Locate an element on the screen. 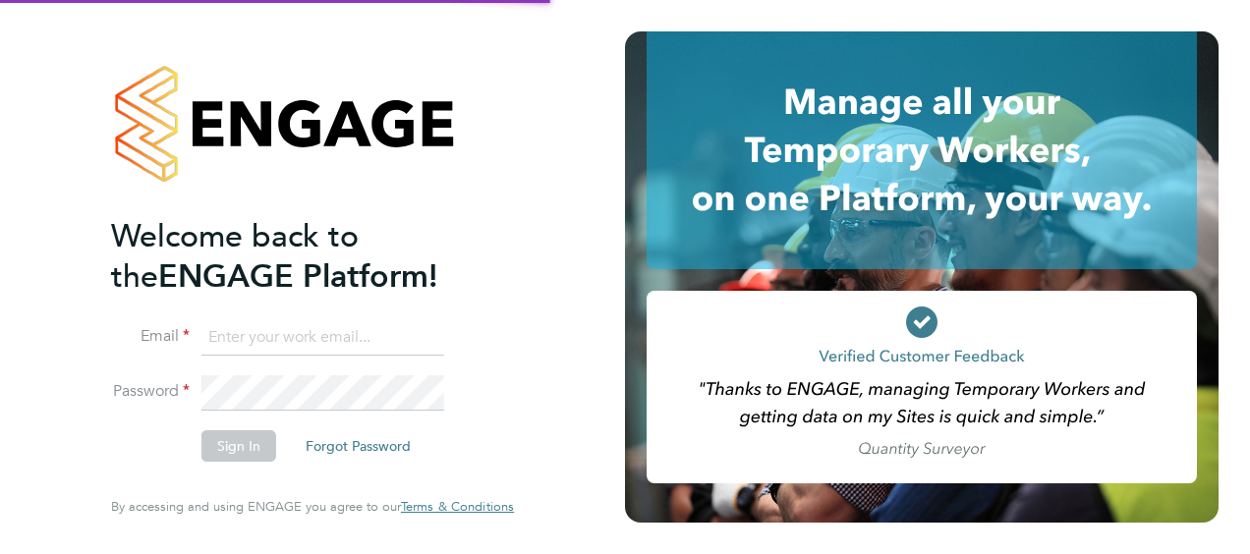 This screenshot has width=1250, height=554. h2: ENGAGE Platform! is located at coordinates (303, 256).